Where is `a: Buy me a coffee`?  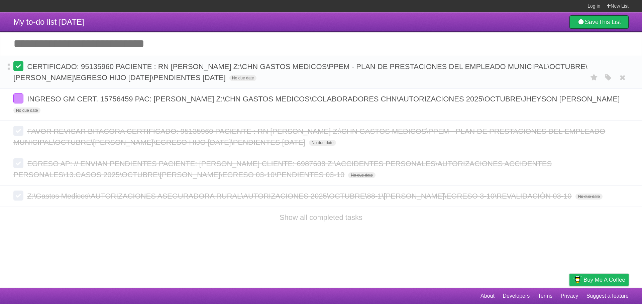 a: Buy me a coffee is located at coordinates (599, 280).